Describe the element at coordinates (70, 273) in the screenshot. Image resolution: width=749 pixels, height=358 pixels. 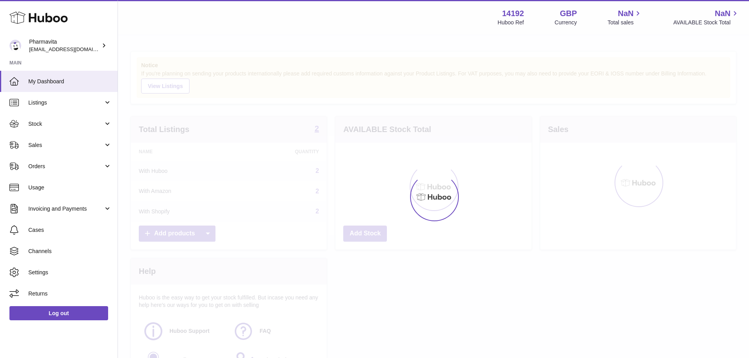
I see `span: Settings` at that location.